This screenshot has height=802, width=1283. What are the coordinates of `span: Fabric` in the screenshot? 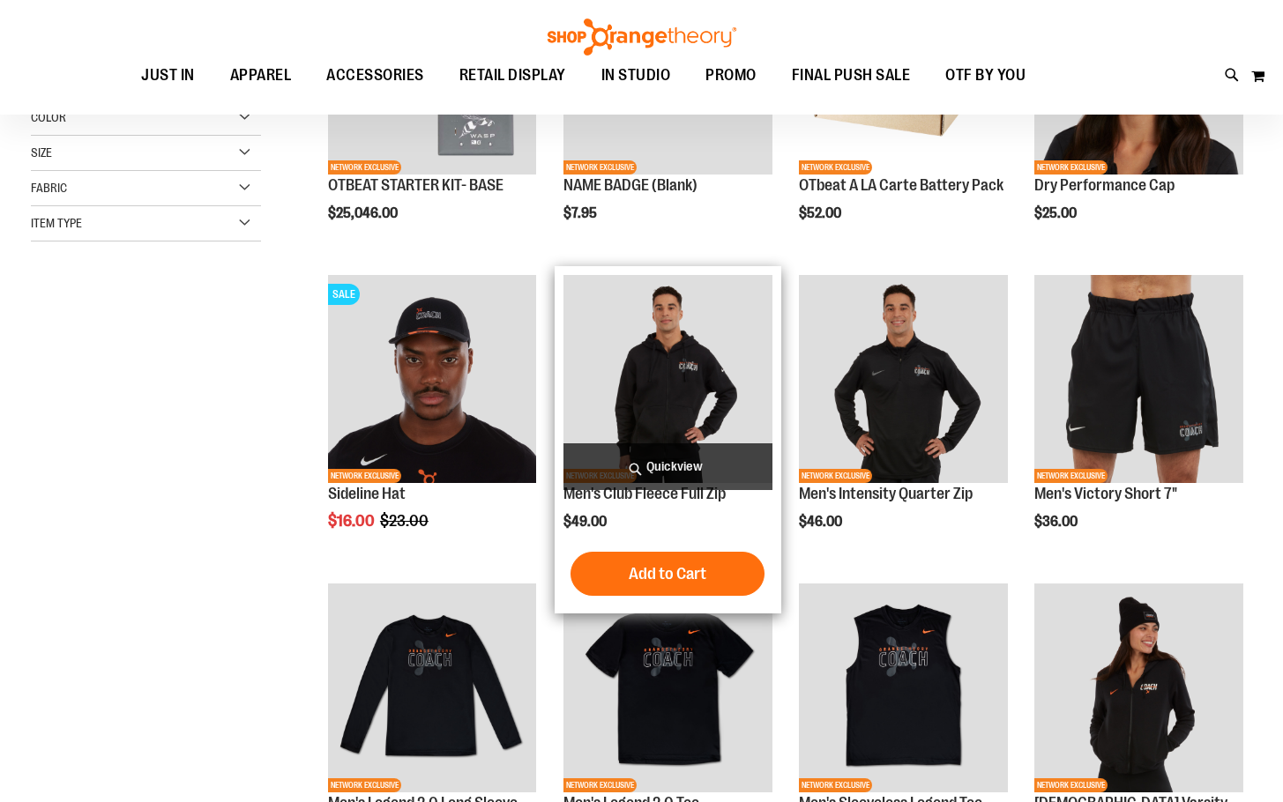 It's located at (48, 188).